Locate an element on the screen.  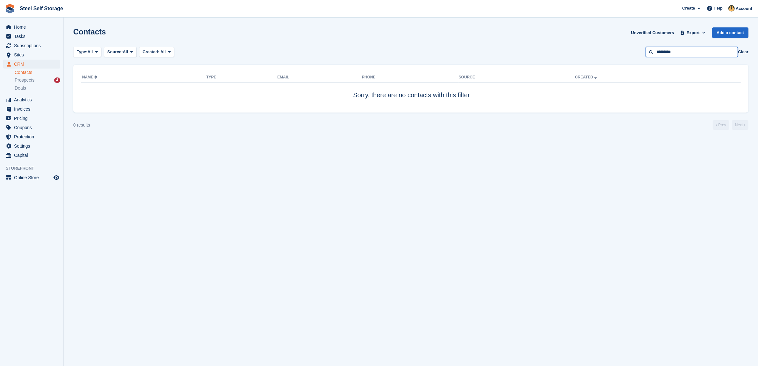
span: Coupons is located at coordinates (33, 127).